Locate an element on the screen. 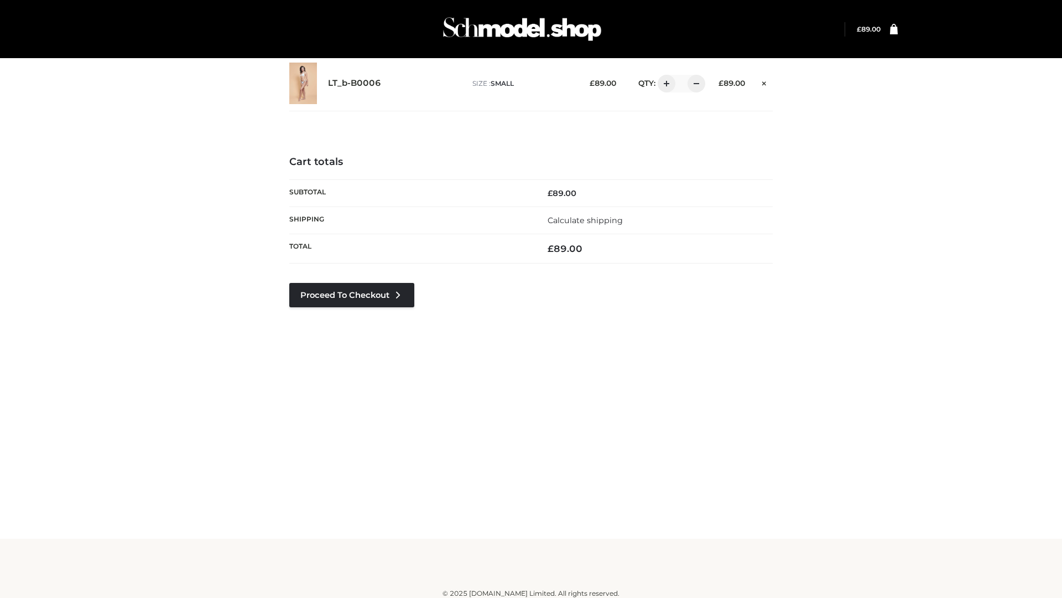 The width and height of the screenshot is (1062, 598). a: Calculate shipping is located at coordinates (585, 220).